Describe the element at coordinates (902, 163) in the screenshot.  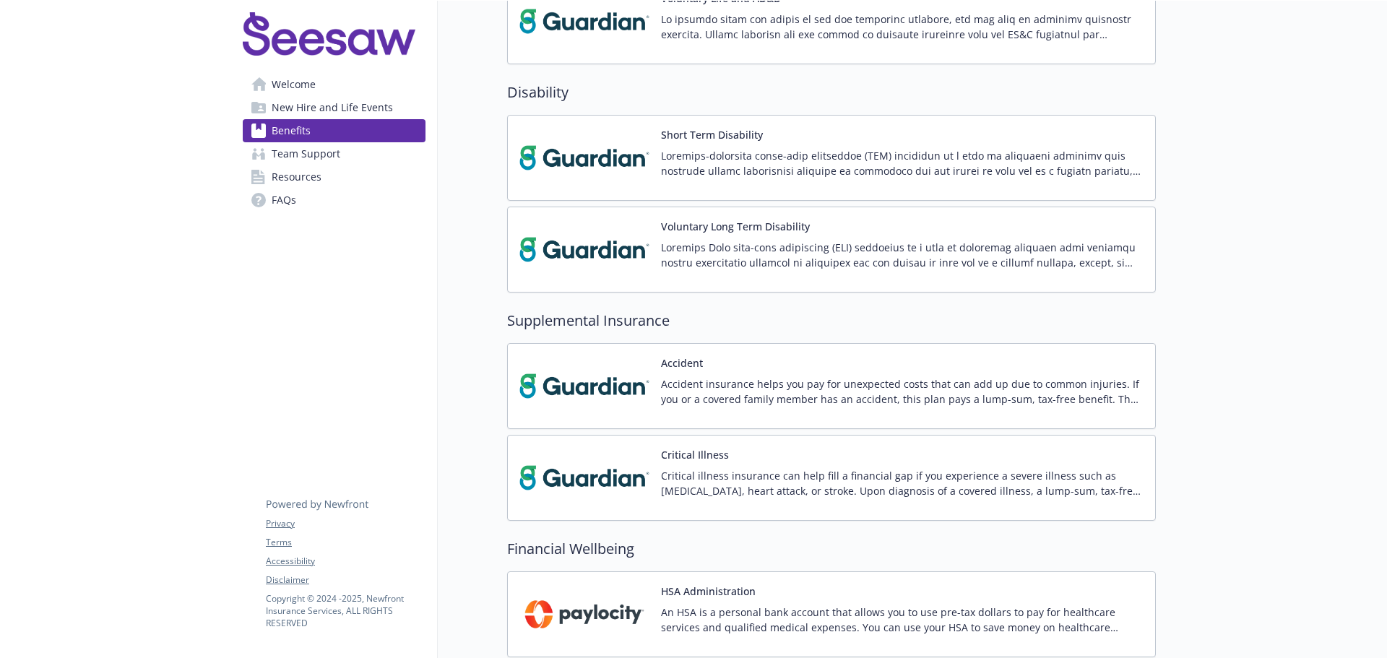
I see `p: Loremips-dolorsita conse-adip elitseddoe (TEM) incididun ut l etdo ma aliquaeni adminimv quis nos...` at that location.